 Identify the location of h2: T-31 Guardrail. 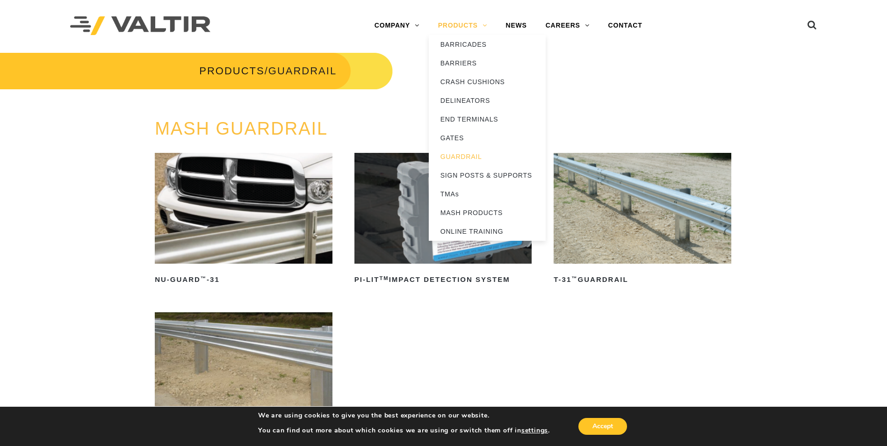
(643, 280).